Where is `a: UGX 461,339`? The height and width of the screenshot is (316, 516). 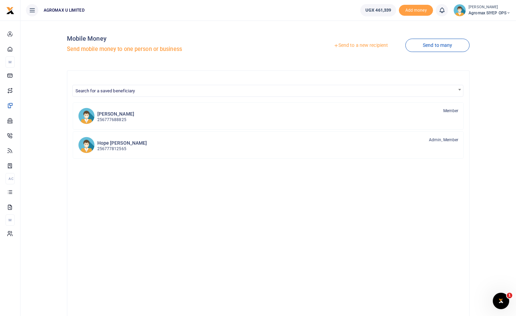 a: UGX 461,339 is located at coordinates (378, 10).